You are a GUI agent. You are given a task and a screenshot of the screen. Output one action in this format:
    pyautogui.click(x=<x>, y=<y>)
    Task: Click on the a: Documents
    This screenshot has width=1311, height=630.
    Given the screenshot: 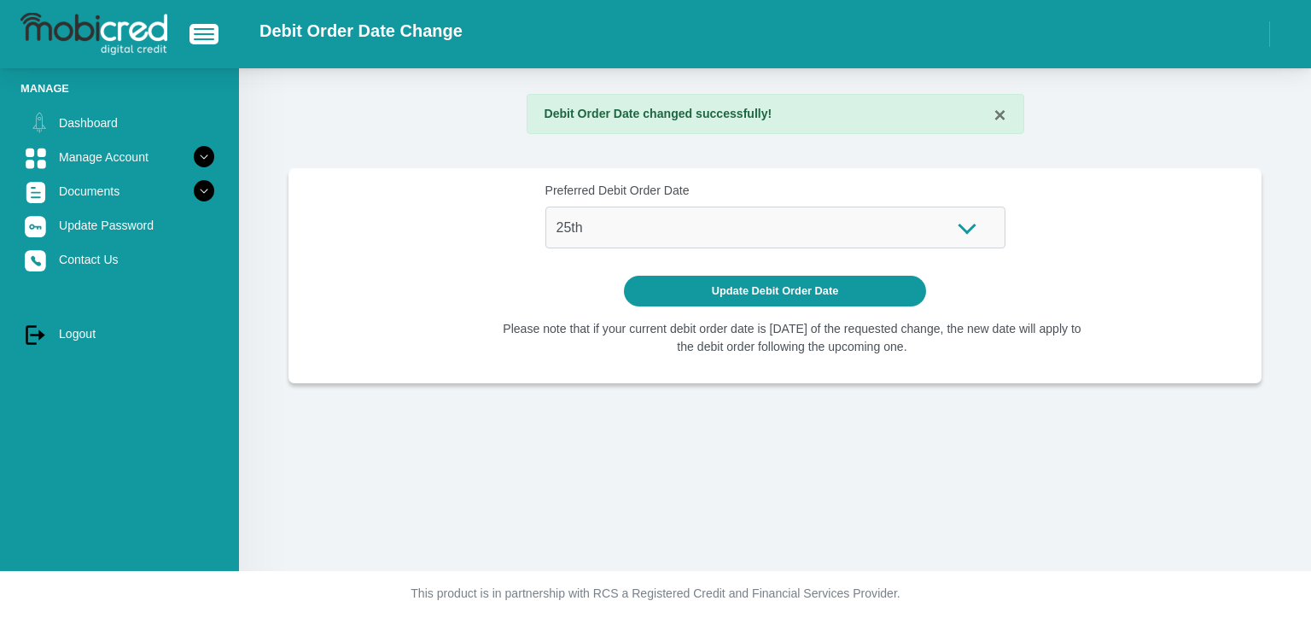 What is the action you would take?
    pyautogui.click(x=120, y=191)
    